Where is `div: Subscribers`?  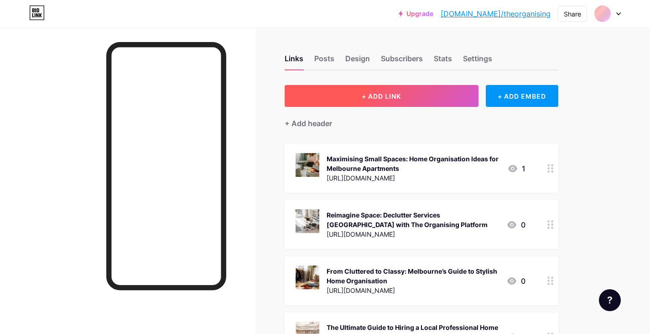
div: Subscribers is located at coordinates (402, 61).